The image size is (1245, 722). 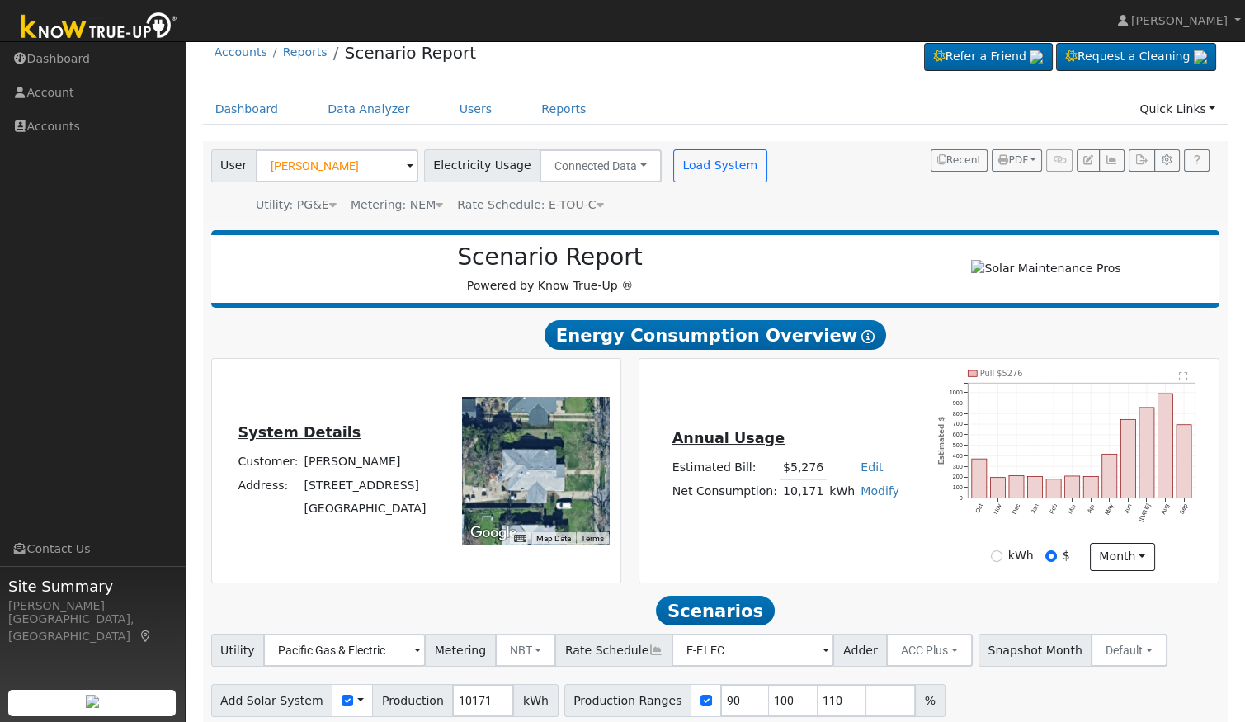 What do you see at coordinates (1122, 557) in the screenshot?
I see `button: month` at bounding box center [1122, 557].